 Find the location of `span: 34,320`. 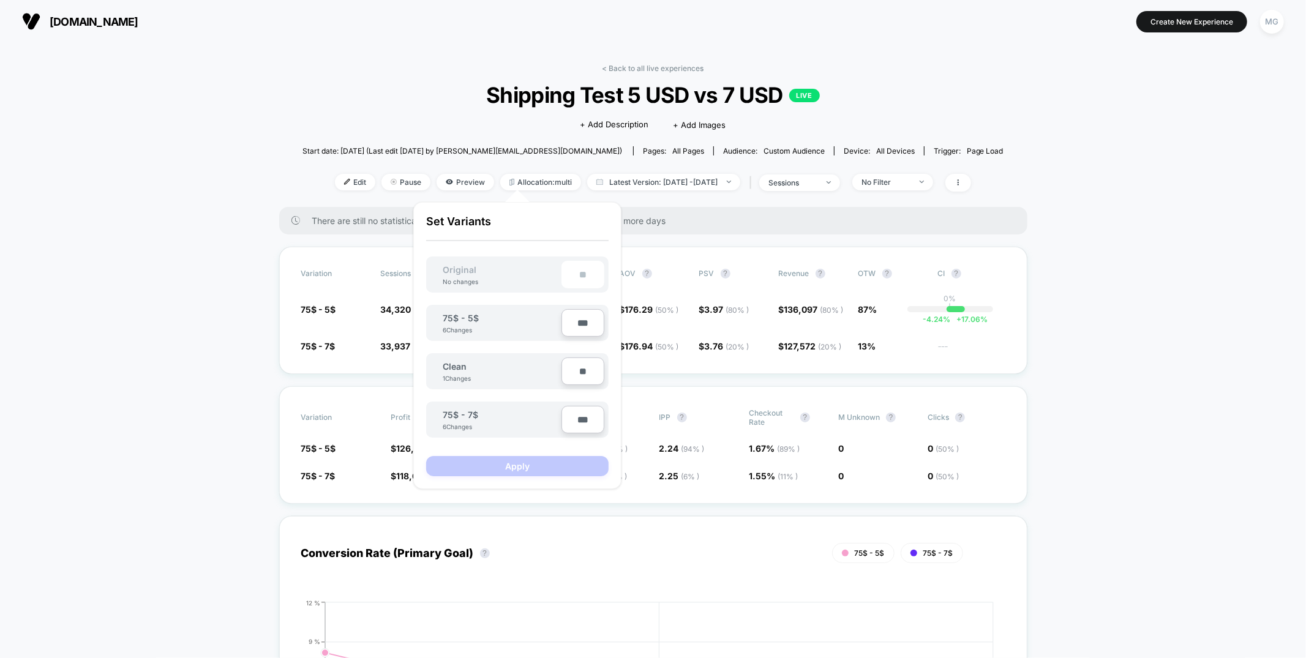

span: 34,320 is located at coordinates (396, 309).